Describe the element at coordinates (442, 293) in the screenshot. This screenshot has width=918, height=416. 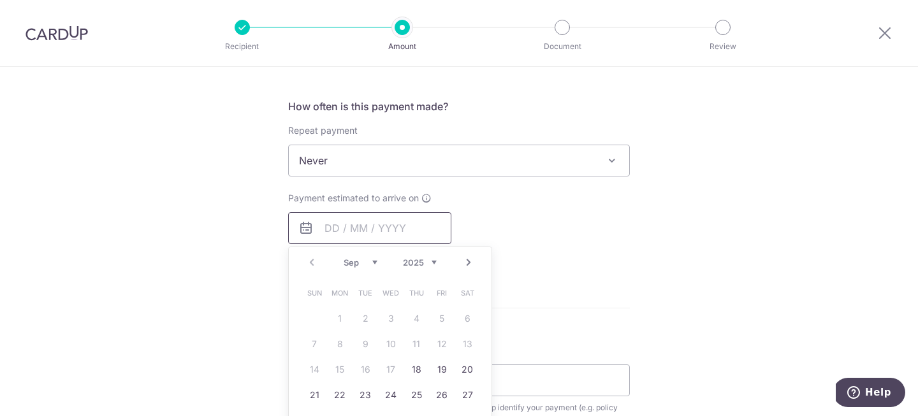
I see `span: Friday` at that location.